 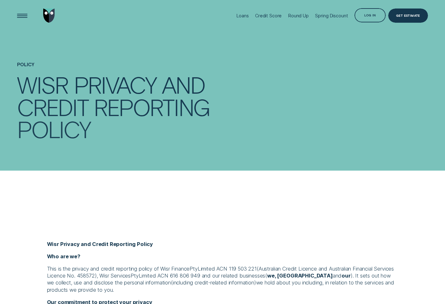 I want to click on div: Reporting, so click(x=152, y=106).